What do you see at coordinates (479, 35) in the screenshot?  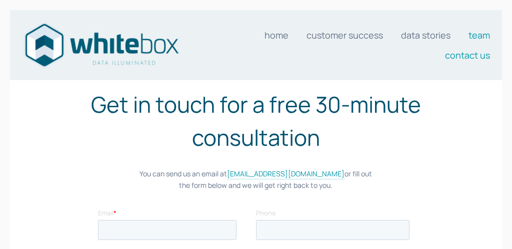 I see `a: Team` at bounding box center [479, 35].